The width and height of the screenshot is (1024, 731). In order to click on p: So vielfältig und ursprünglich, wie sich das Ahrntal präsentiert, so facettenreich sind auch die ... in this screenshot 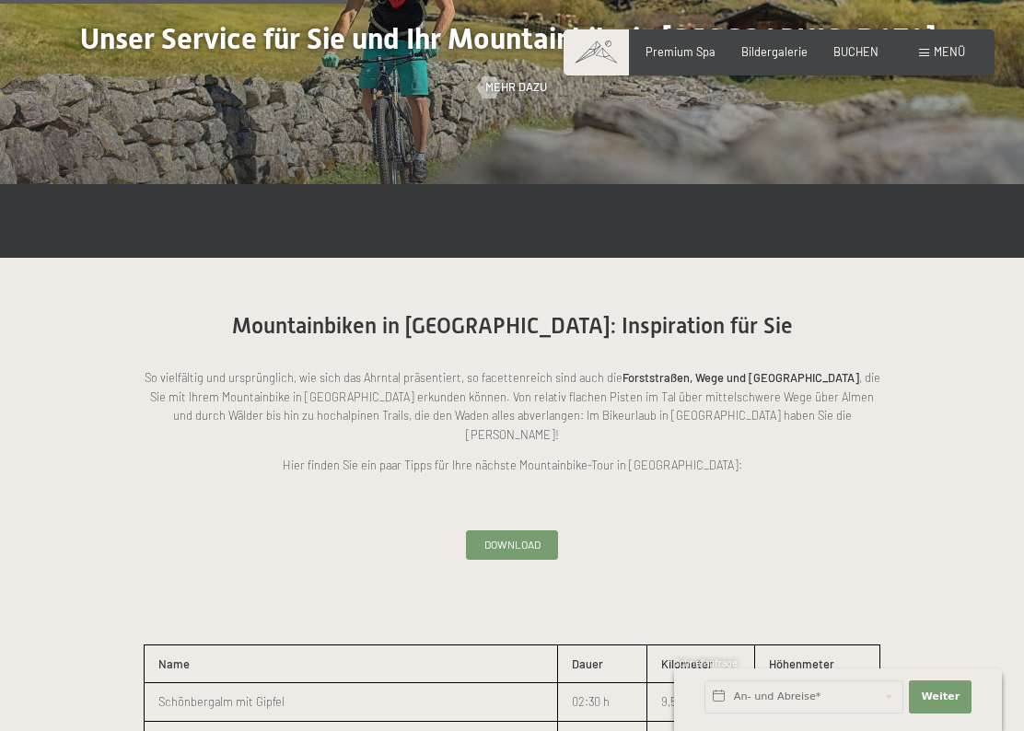, I will do `click(512, 406)`.